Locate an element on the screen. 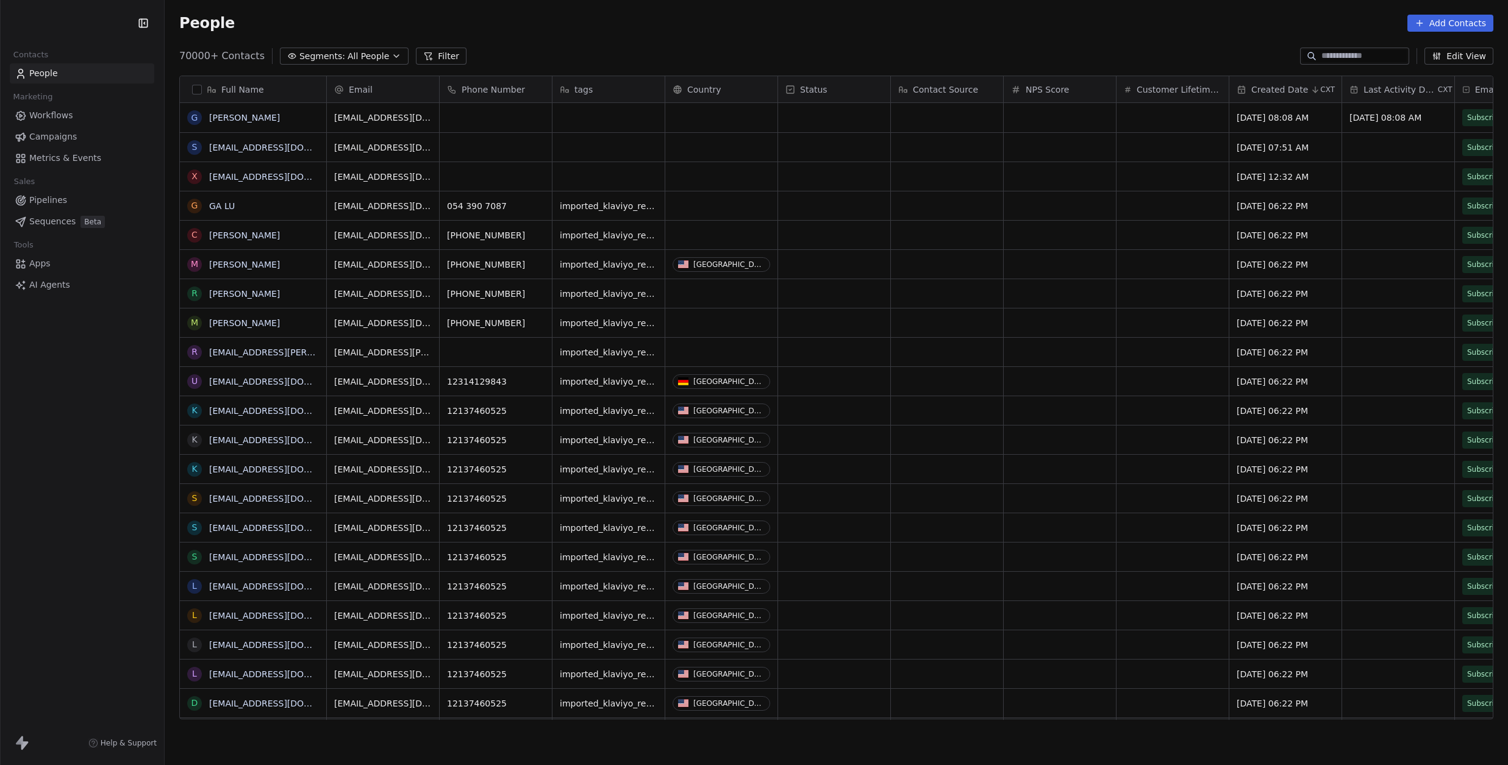  span: NPS Score is located at coordinates (1047, 90).